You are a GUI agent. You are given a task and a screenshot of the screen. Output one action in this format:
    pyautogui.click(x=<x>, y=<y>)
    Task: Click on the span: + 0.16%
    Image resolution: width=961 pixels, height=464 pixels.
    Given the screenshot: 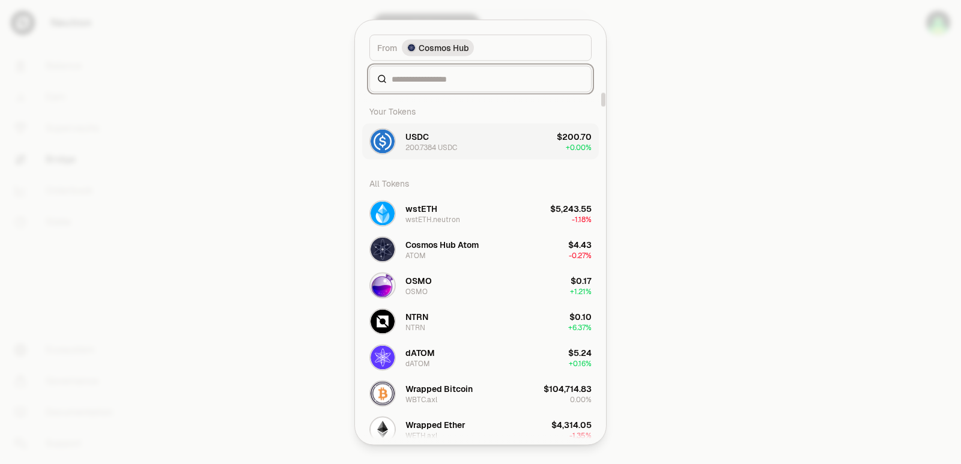 What is the action you would take?
    pyautogui.click(x=580, y=363)
    